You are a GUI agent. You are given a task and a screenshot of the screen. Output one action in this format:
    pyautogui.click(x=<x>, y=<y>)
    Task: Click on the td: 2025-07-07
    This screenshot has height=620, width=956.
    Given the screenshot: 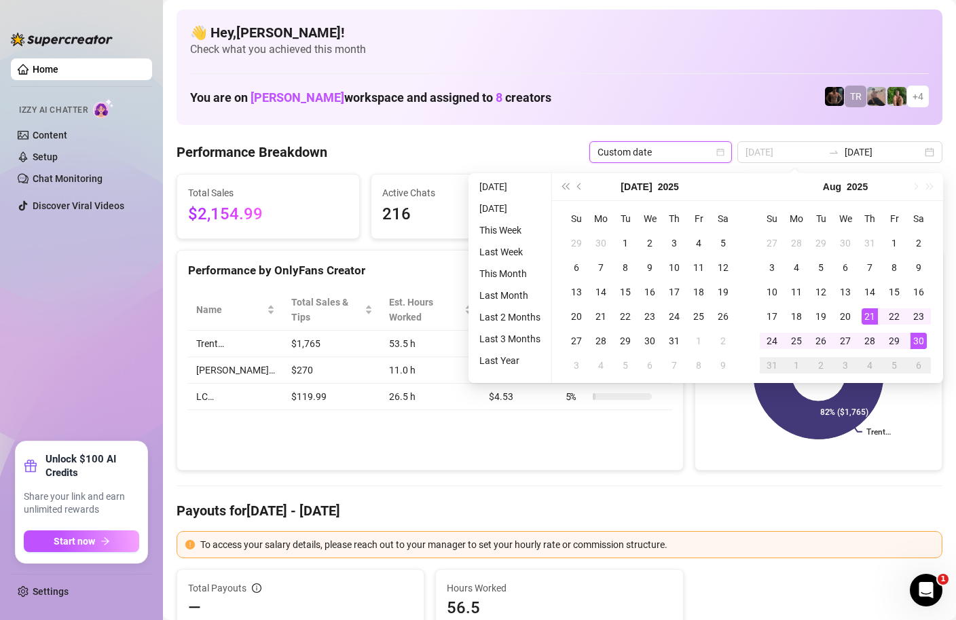 What is the action you would take?
    pyautogui.click(x=601, y=268)
    